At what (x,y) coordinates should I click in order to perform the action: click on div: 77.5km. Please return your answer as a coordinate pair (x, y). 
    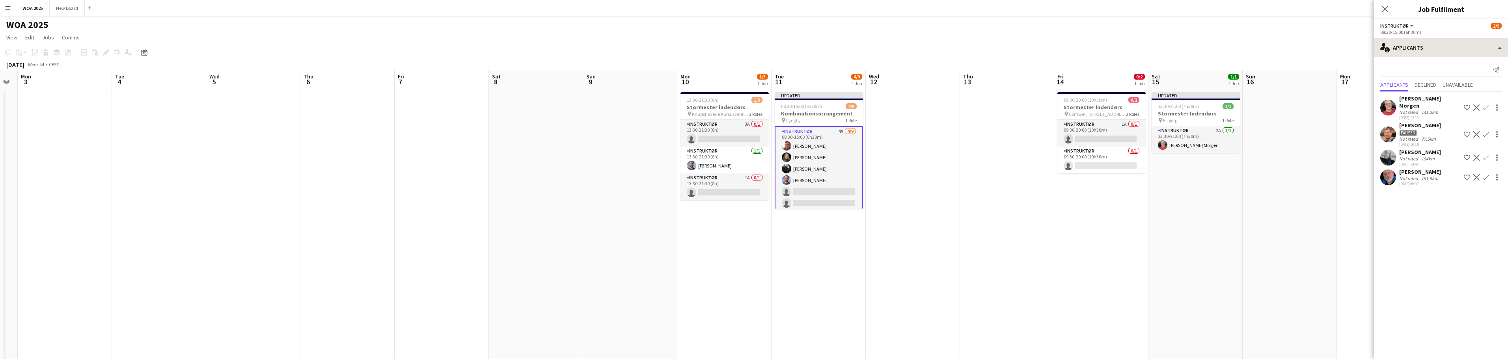
    Looking at the image, I should click on (1428, 139).